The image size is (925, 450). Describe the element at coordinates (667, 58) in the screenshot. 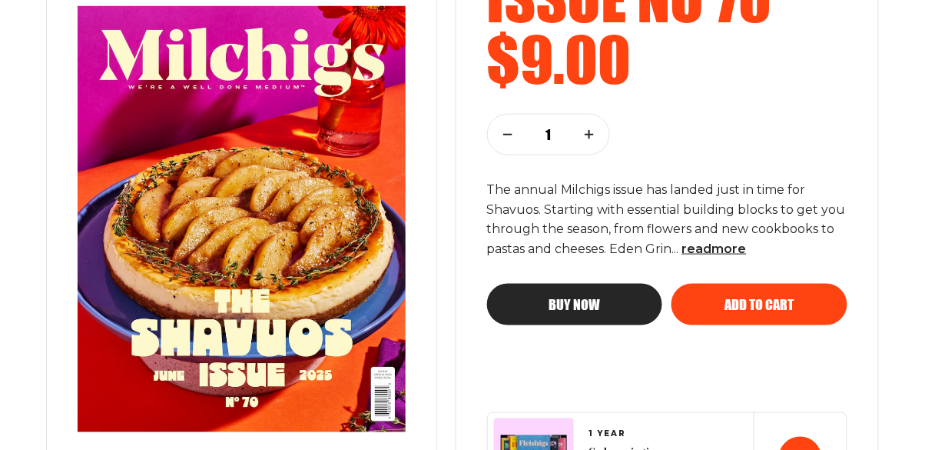

I see `h2: $9.00` at that location.